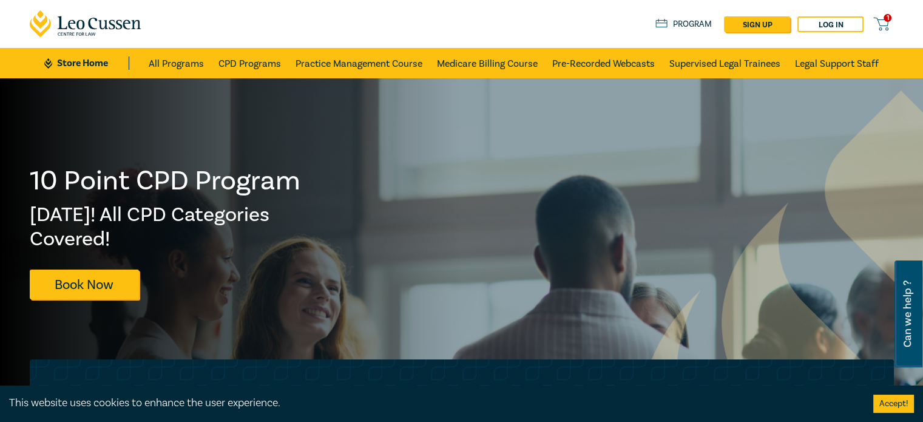  I want to click on span: 1, so click(887, 18).